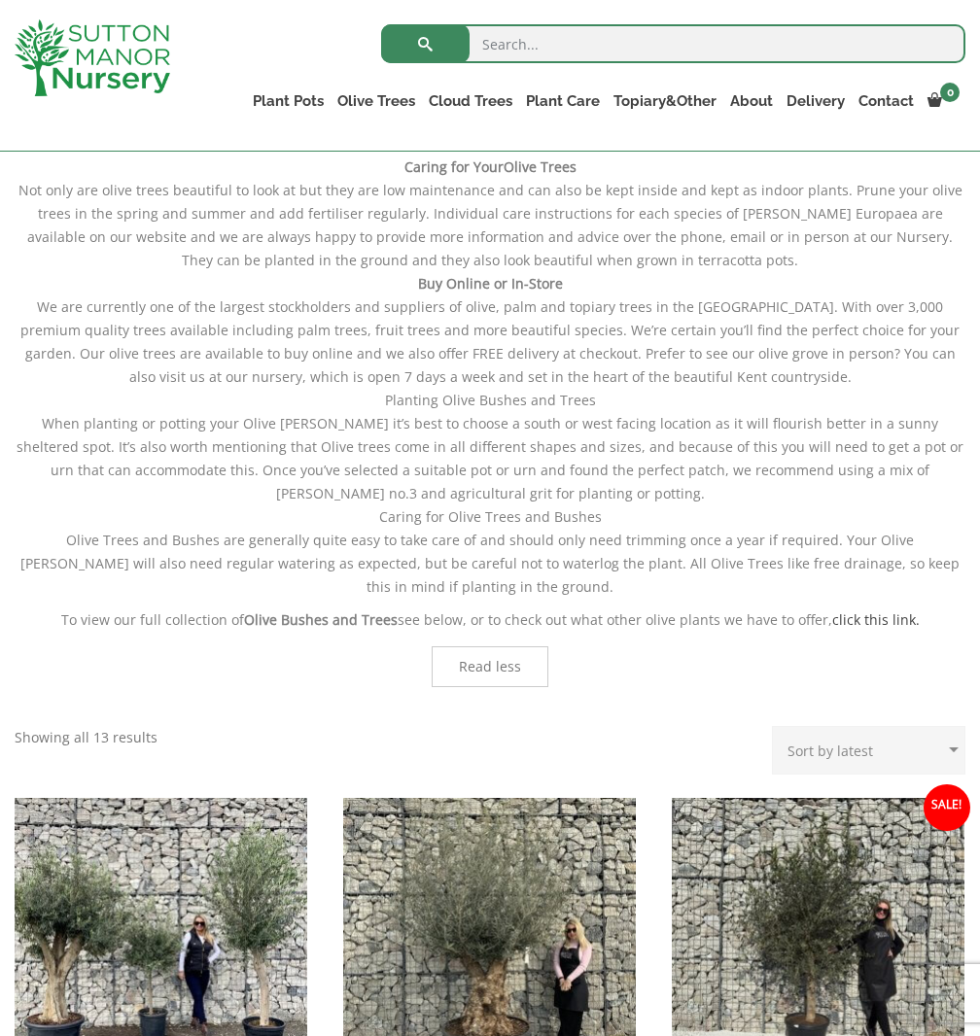 This screenshot has width=980, height=1036. Describe the element at coordinates (540, 166) in the screenshot. I see `b: Olive Trees` at that location.